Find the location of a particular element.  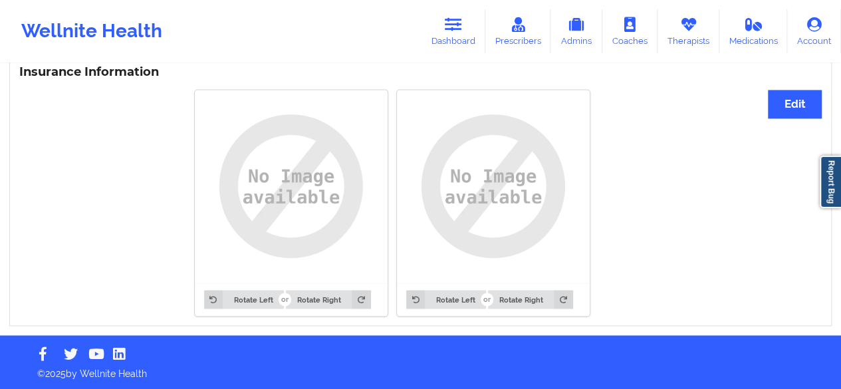

a: Dashboard is located at coordinates (454, 31).